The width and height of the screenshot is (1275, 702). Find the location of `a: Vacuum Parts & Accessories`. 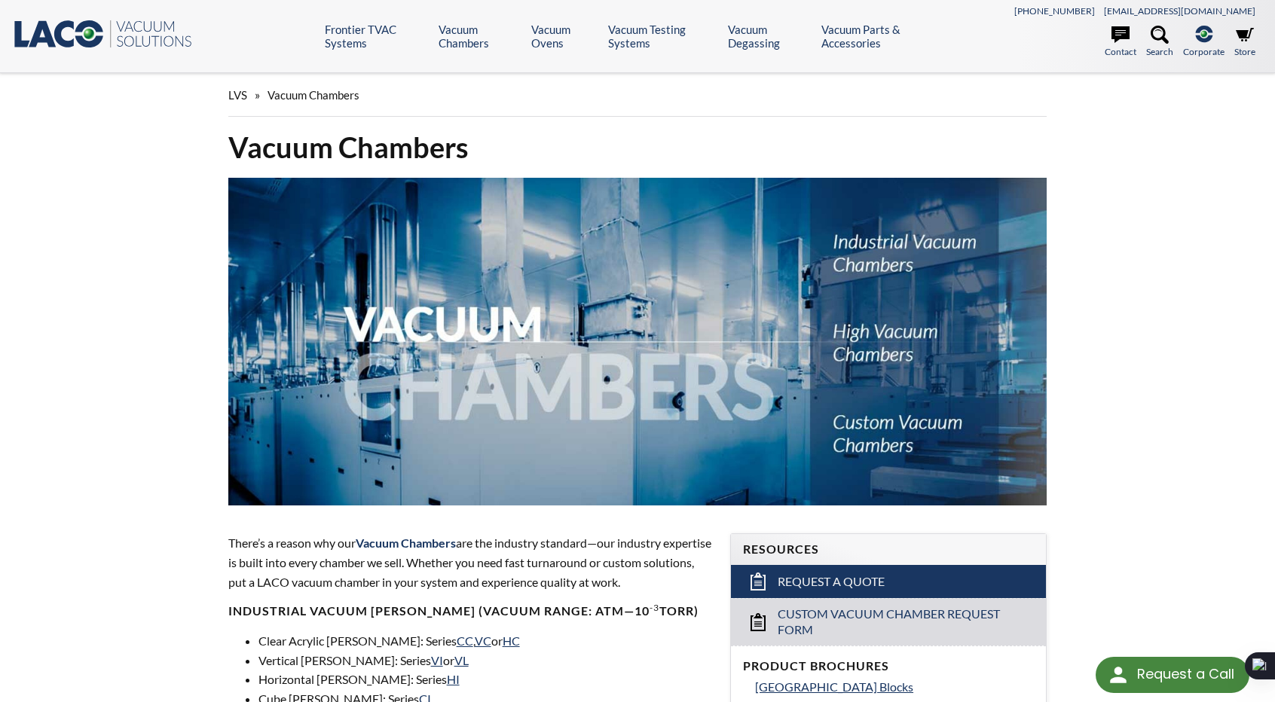

a: Vacuum Parts & Accessories is located at coordinates (884, 36).